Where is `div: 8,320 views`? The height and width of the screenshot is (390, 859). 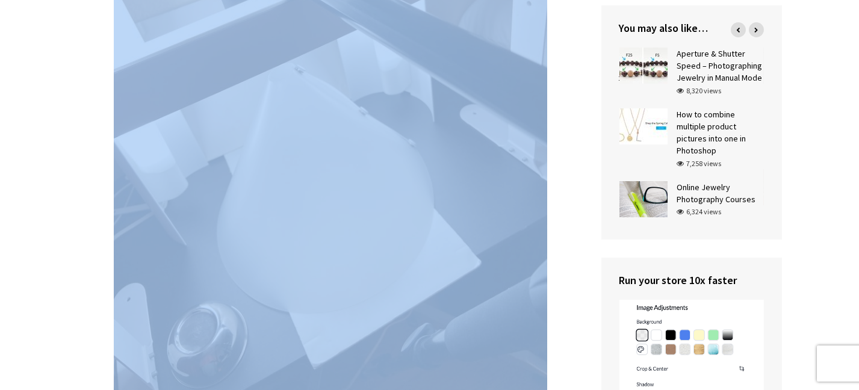 div: 8,320 views is located at coordinates (699, 91).